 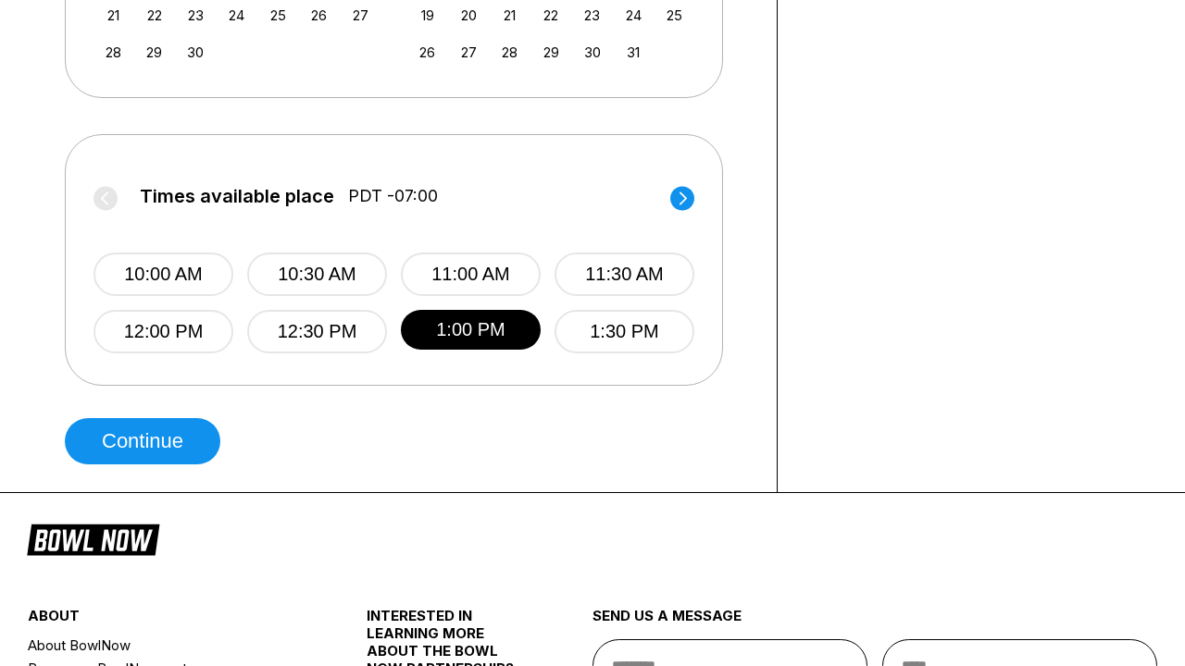 I want to click on div: Choose Tuesday, September 30th, 2025, so click(x=195, y=52).